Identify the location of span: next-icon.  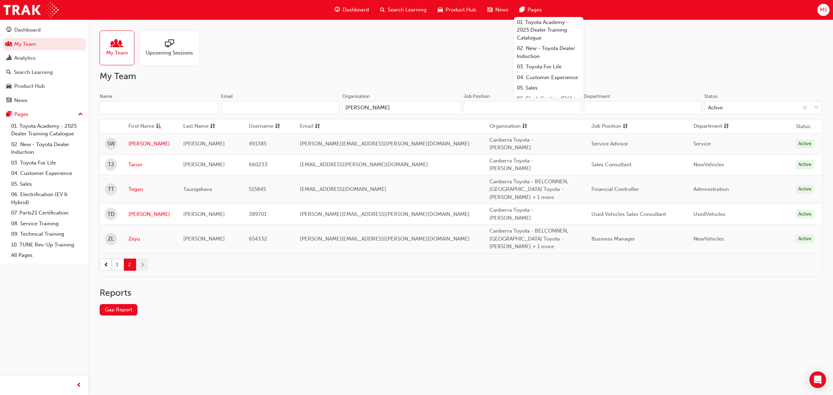
(143, 265).